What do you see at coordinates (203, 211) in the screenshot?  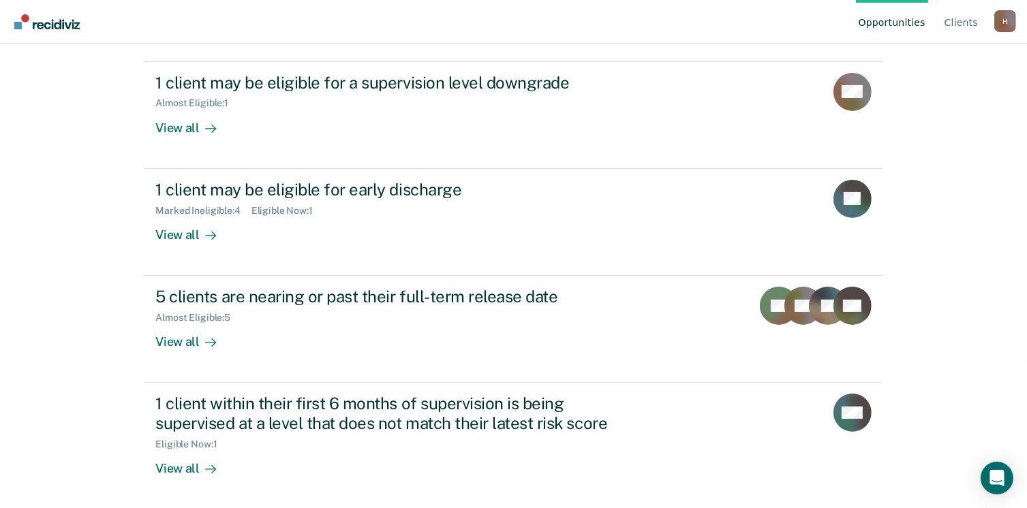 I see `div: Marked Ineligible : 4` at bounding box center [203, 211].